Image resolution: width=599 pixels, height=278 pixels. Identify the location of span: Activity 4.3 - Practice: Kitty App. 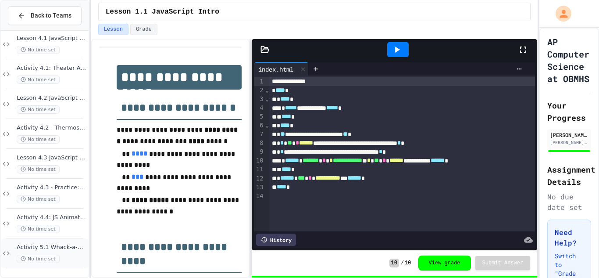
(52, 187).